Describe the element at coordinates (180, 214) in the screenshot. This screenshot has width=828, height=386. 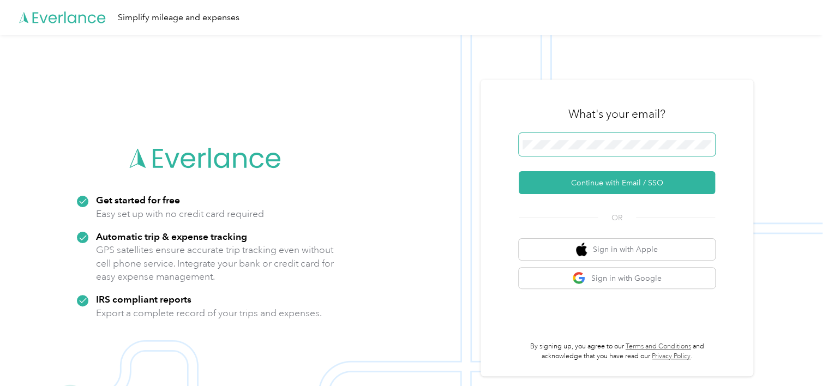
I see `p: Easy set up with no credit card required` at that location.